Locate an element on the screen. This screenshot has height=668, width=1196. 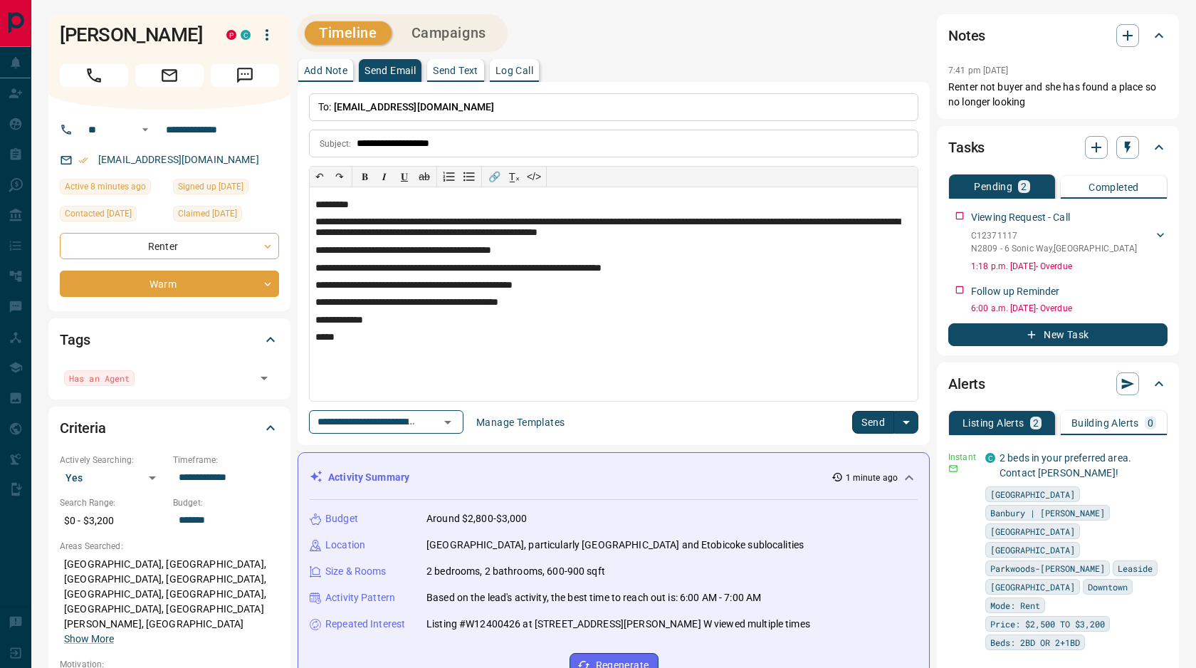
p: Add Note is located at coordinates (325, 70).